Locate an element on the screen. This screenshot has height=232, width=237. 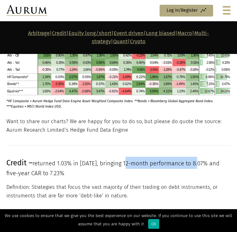
span: Log in/Register is located at coordinates (182, 10).